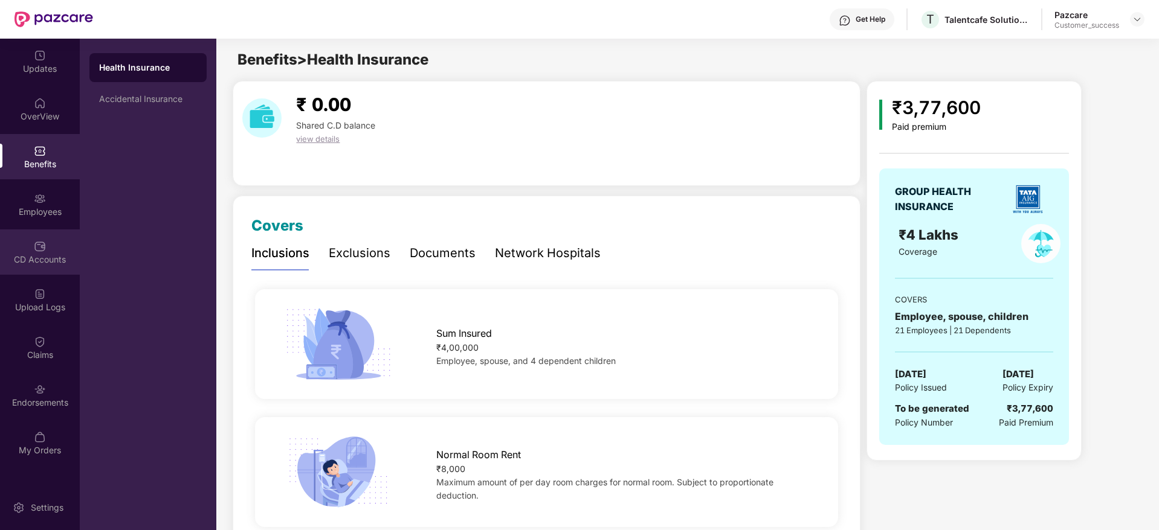  What do you see at coordinates (605, 489) in the screenshot?
I see `span: Maximum amount of per day room charges for normal room. Subject to proportionate deduction.` at bounding box center [605, 489].